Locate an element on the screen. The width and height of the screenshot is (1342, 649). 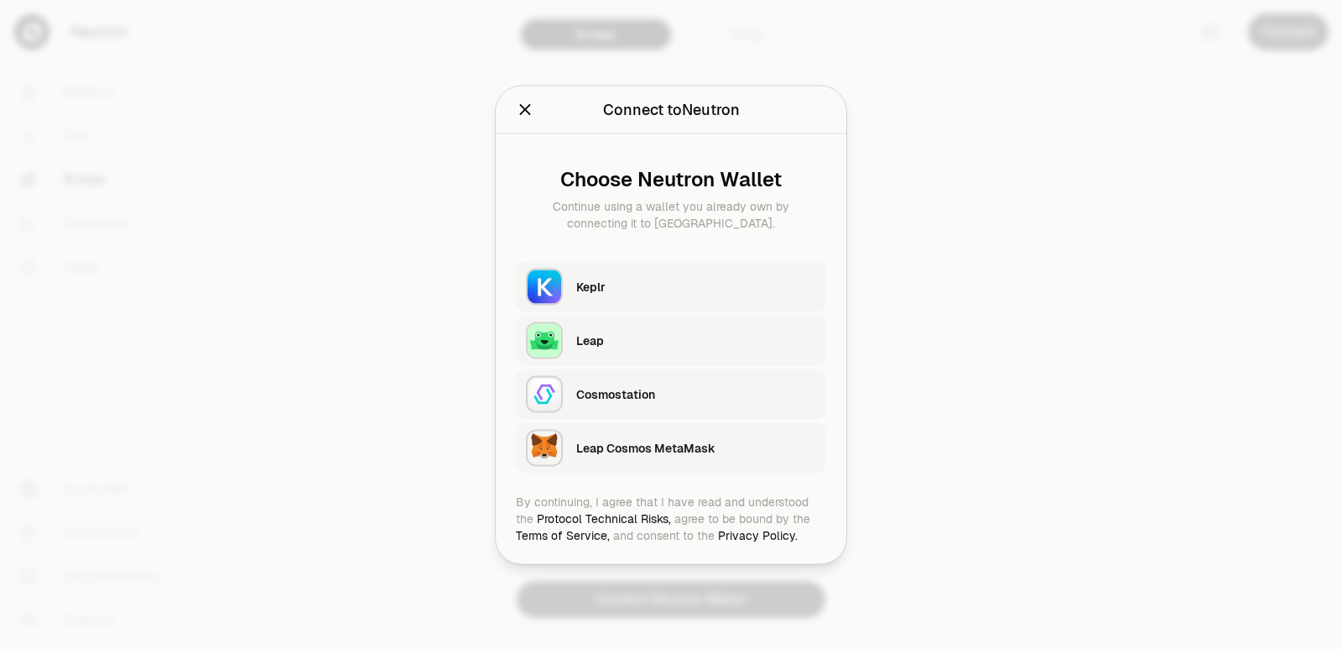
div: Leap is located at coordinates (696, 340).